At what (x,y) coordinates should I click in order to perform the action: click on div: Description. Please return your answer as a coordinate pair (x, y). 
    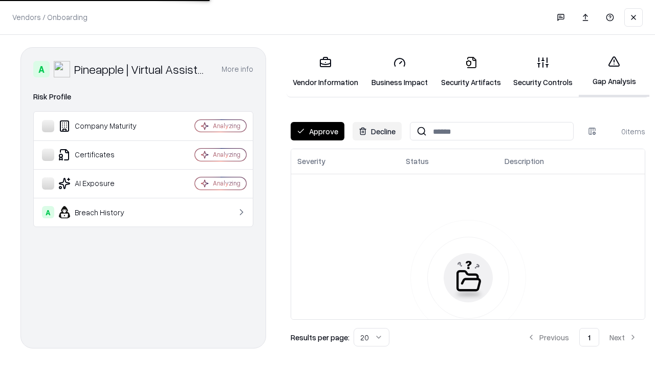
    Looking at the image, I should click on (524, 161).